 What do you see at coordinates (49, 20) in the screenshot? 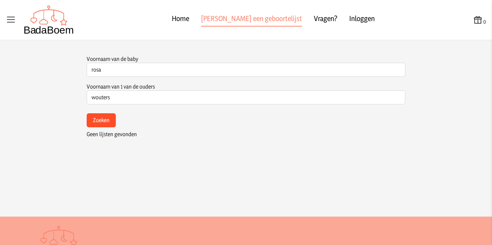
I see `img: Badaboem` at bounding box center [49, 20].